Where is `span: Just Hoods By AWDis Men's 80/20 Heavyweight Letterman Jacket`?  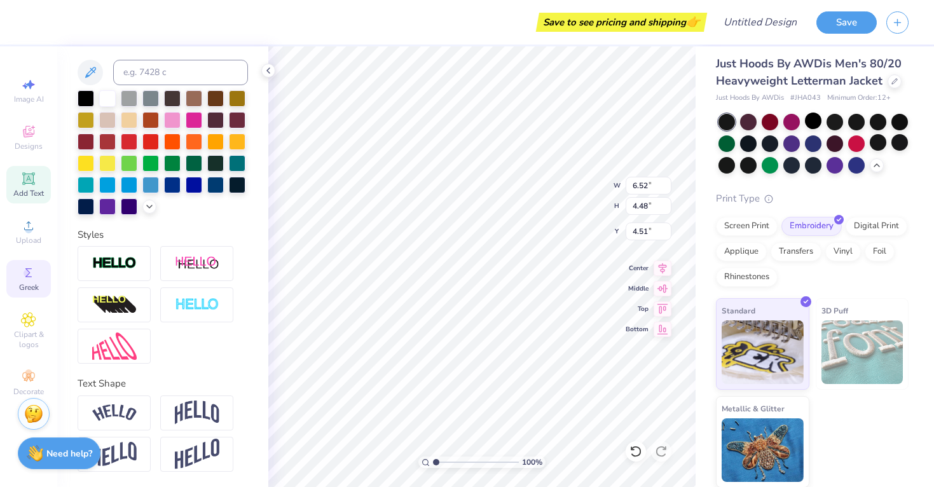
span: Just Hoods By AWDis Men's 80/20 Heavyweight Letterman Jacket is located at coordinates (809, 72).